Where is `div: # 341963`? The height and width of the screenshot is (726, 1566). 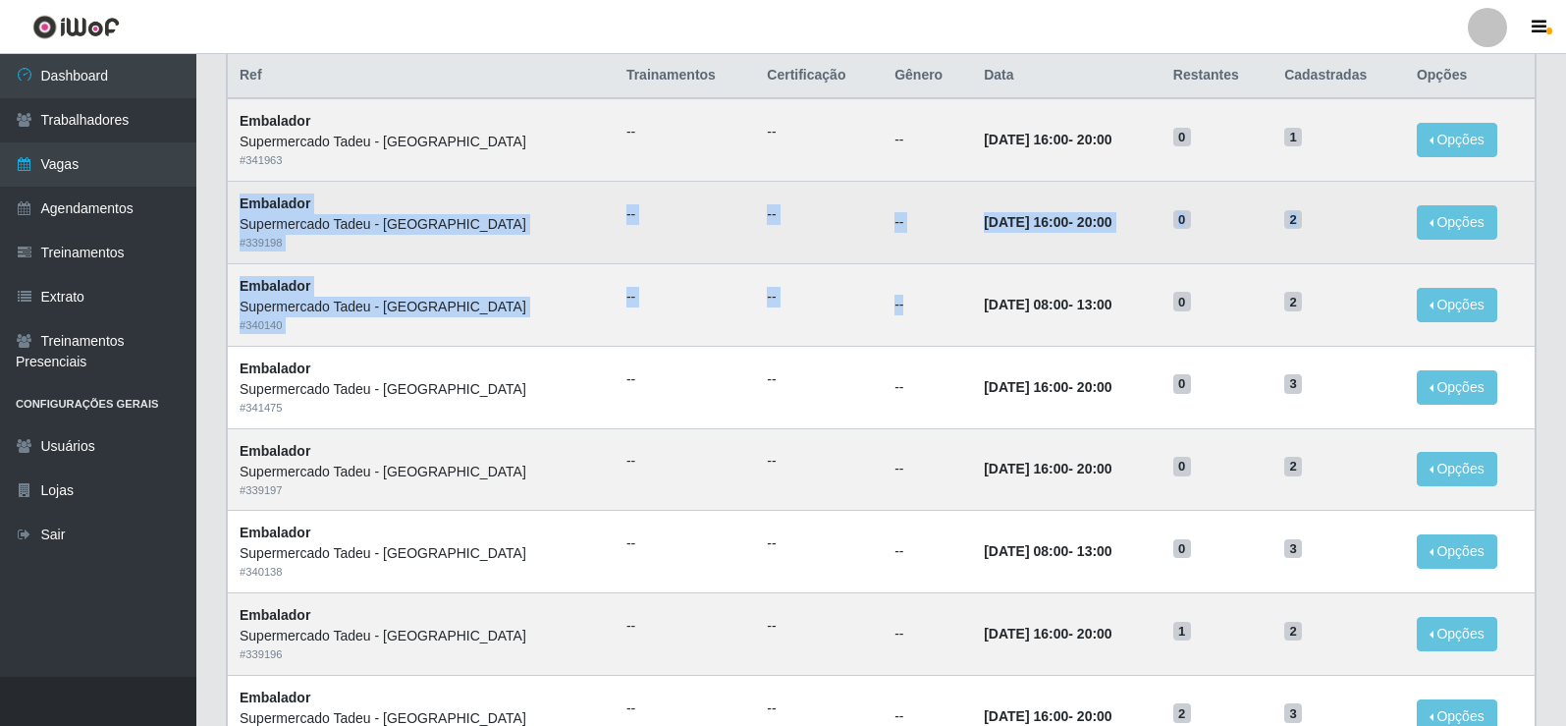
div: # 341963 is located at coordinates (421, 160).